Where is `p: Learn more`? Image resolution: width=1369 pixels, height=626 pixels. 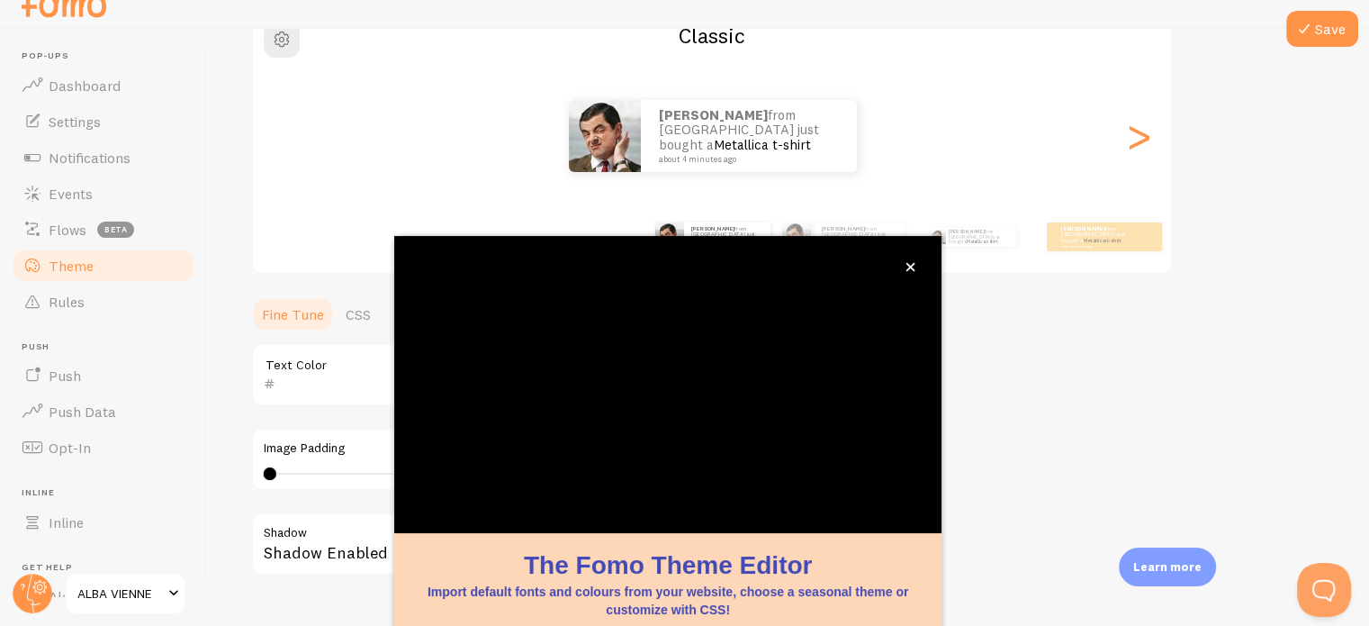 p: Learn more is located at coordinates (1167, 566).